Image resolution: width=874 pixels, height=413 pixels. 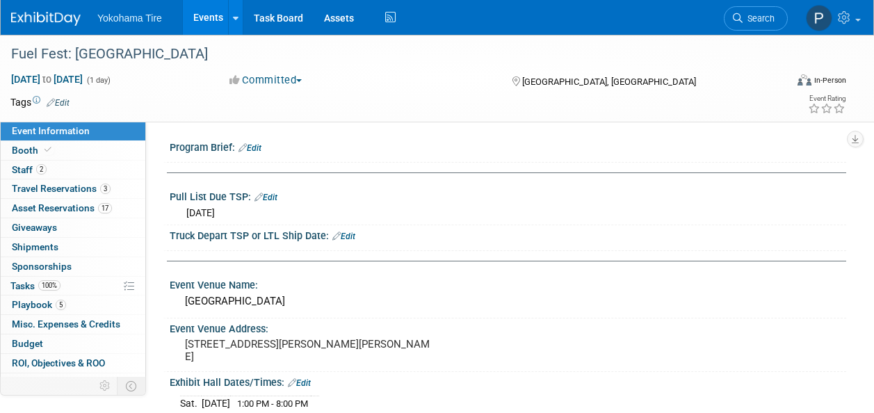 What do you see at coordinates (61, 305) in the screenshot?
I see `span: 5` at bounding box center [61, 305].